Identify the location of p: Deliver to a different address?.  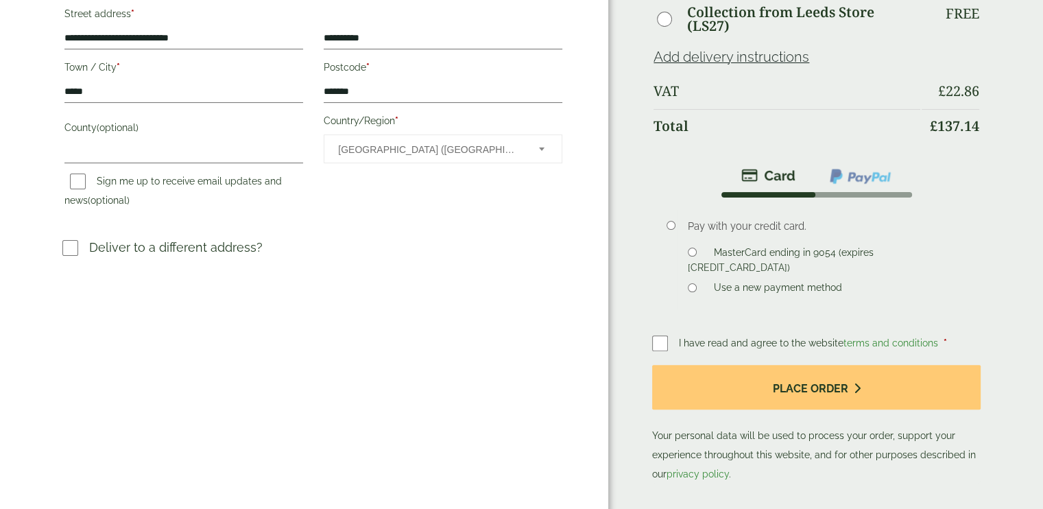
(176, 247).